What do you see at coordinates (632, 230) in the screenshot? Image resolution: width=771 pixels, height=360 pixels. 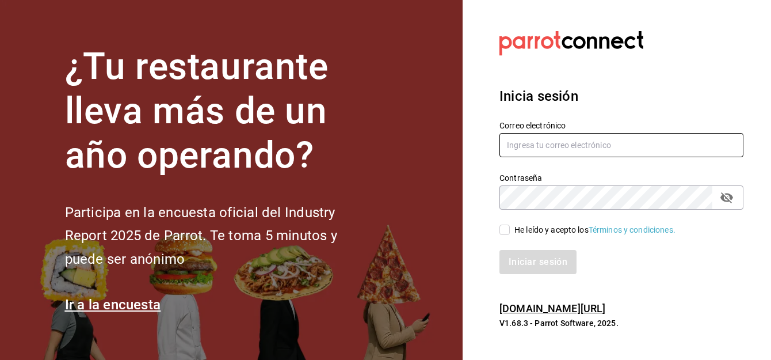 I see `a: Términos y condiciones.` at bounding box center [632, 230].